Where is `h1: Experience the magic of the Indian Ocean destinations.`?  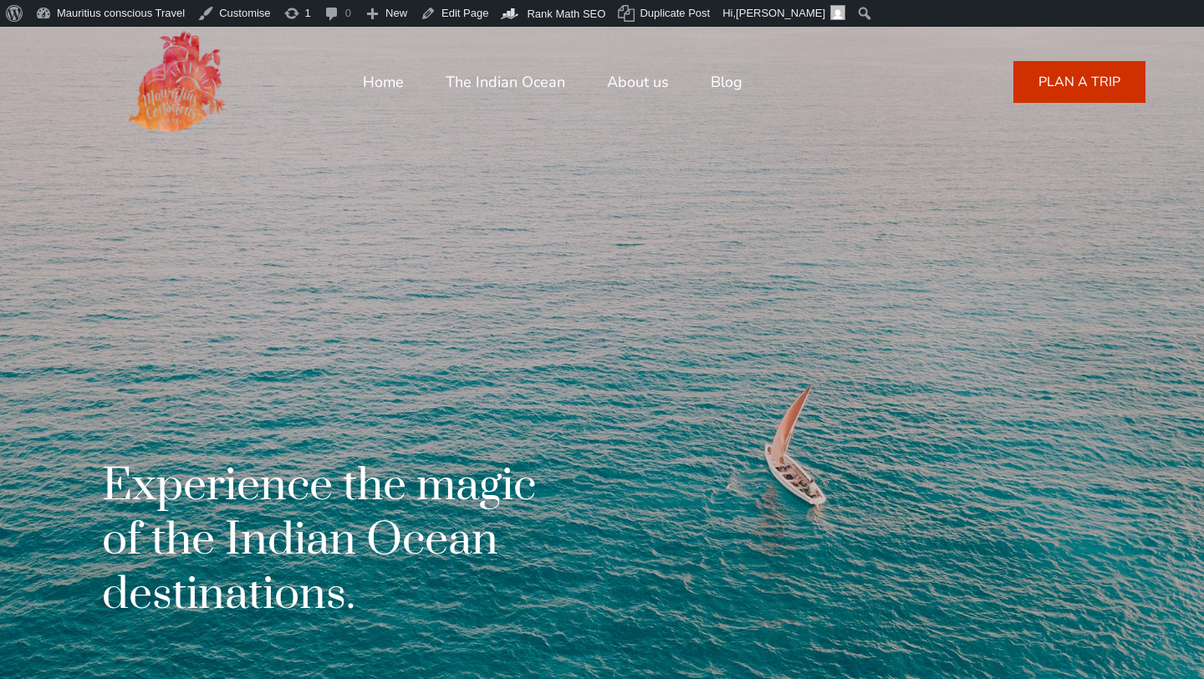 h1: Experience the magic of the Indian Ocean destinations. is located at coordinates (330, 540).